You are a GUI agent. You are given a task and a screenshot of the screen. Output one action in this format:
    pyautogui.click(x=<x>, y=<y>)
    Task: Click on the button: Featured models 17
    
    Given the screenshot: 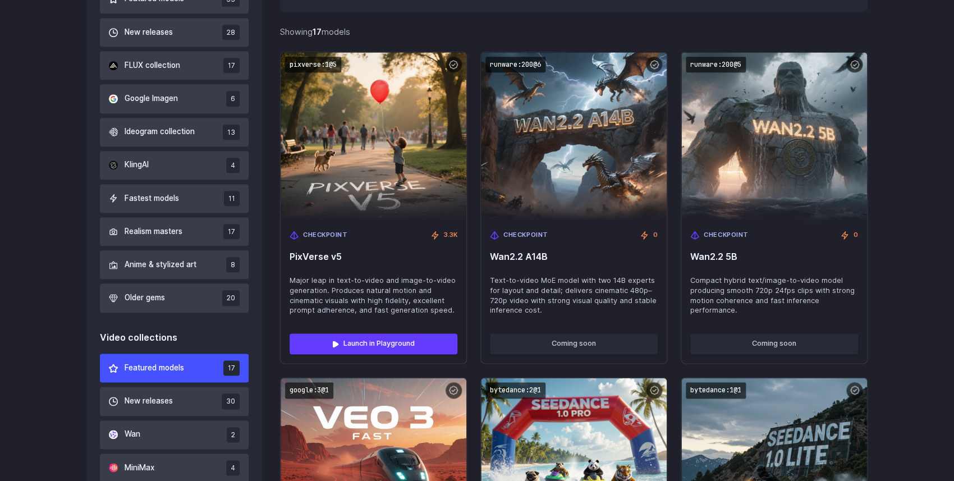 What is the action you would take?
    pyautogui.click(x=174, y=368)
    